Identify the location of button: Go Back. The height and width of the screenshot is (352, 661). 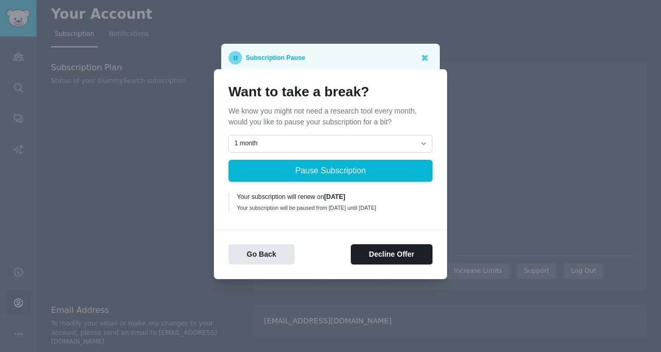
(261, 254).